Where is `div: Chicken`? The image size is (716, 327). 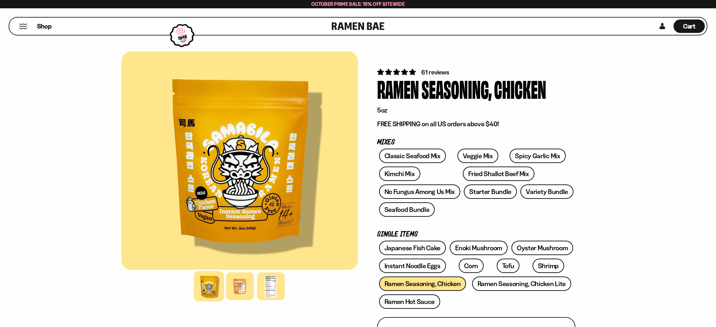 div: Chicken is located at coordinates (520, 89).